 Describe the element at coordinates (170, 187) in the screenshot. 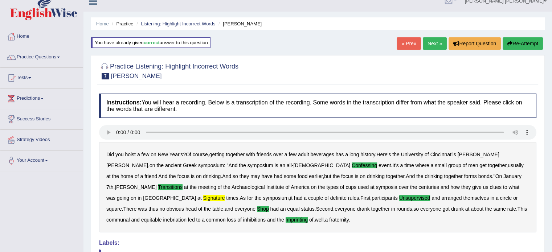

I see `b: transitions` at that location.